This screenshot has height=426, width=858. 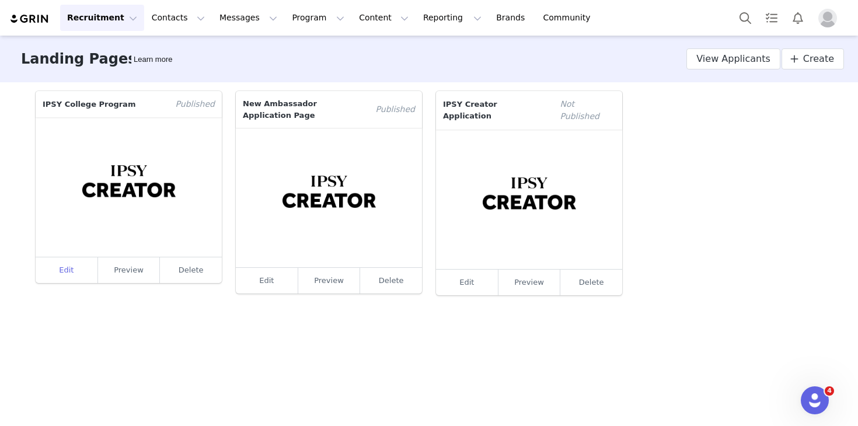 I want to click on button: Messages, so click(x=248, y=18).